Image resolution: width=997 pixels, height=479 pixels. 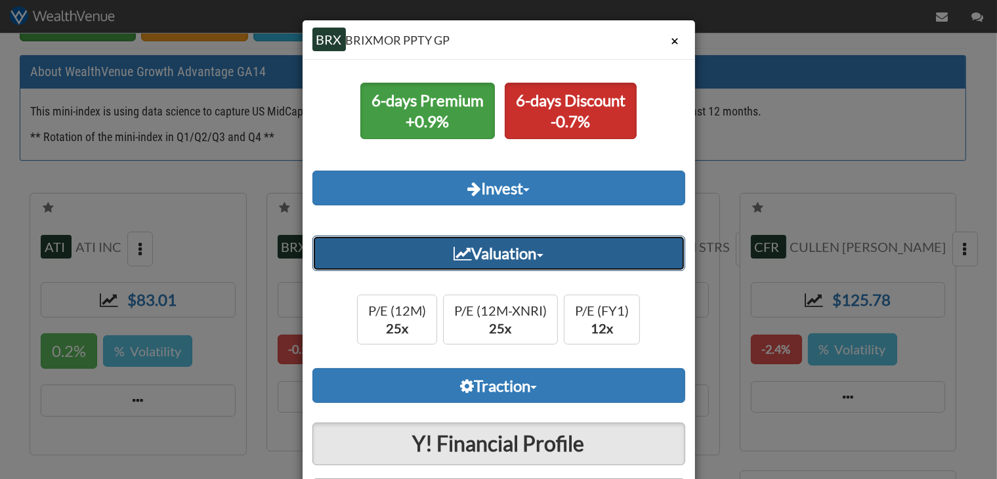 I want to click on strong: 12x, so click(x=602, y=328).